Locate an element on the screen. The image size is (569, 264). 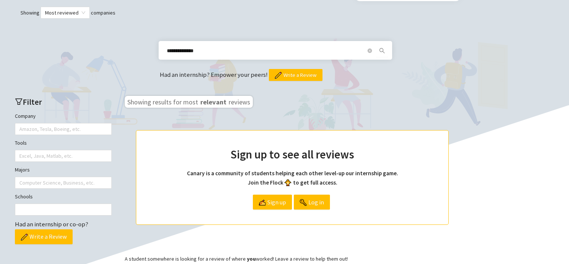
label: Tools is located at coordinates (21, 143).